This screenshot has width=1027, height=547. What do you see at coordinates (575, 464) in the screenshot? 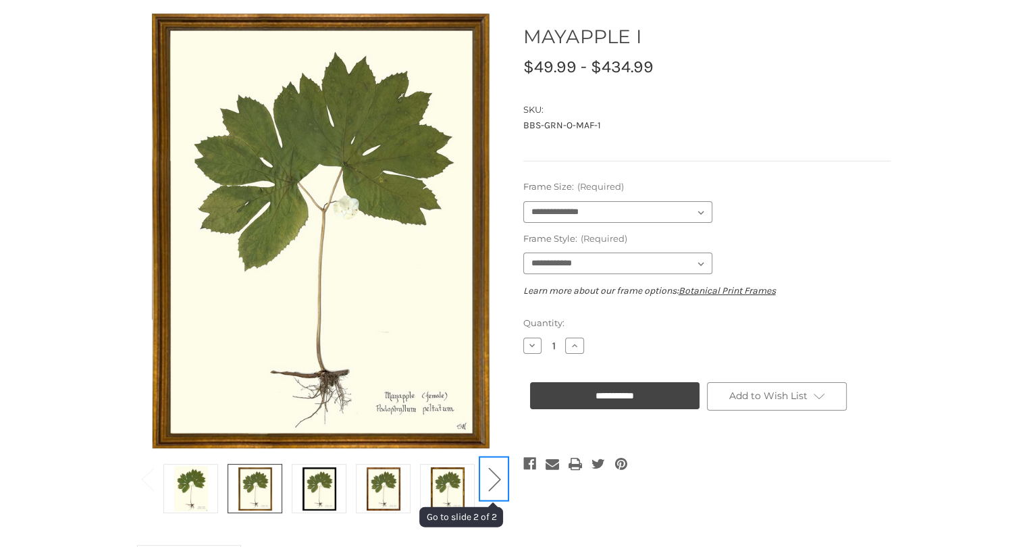
I see `a: Print` at bounding box center [575, 464].